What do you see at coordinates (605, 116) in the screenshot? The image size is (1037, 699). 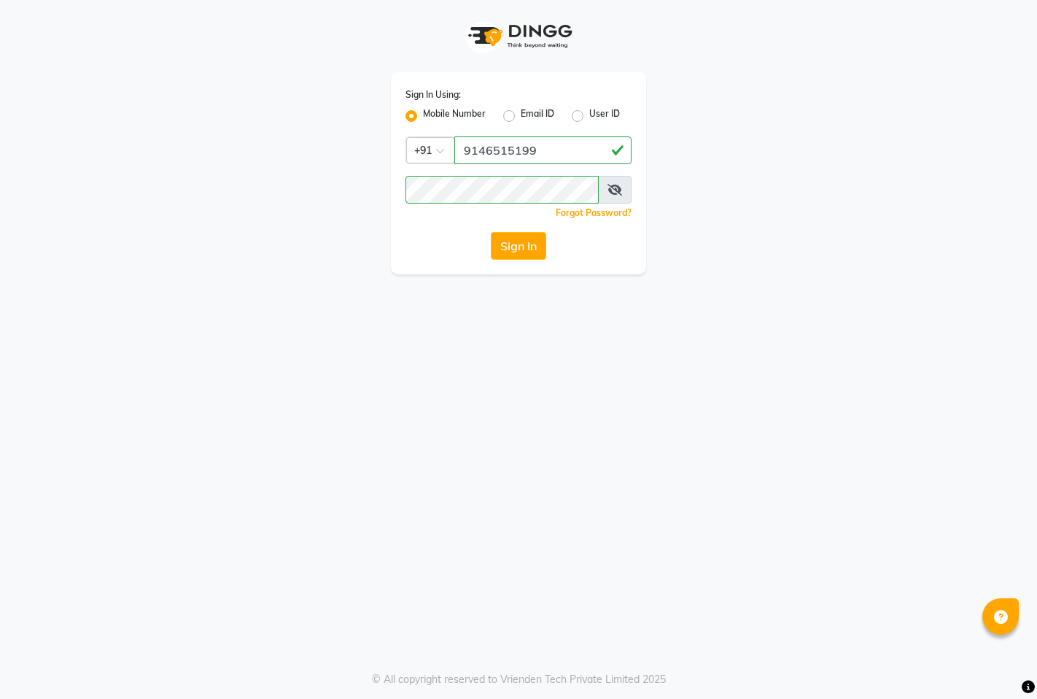 I see `label: User ID` at bounding box center [605, 116].